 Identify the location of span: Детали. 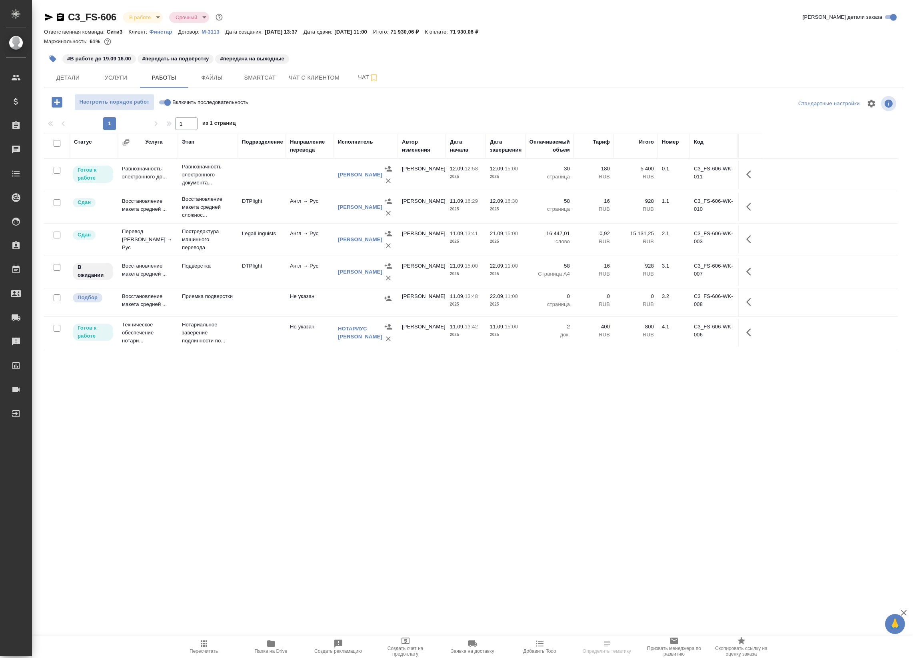
(68, 78).